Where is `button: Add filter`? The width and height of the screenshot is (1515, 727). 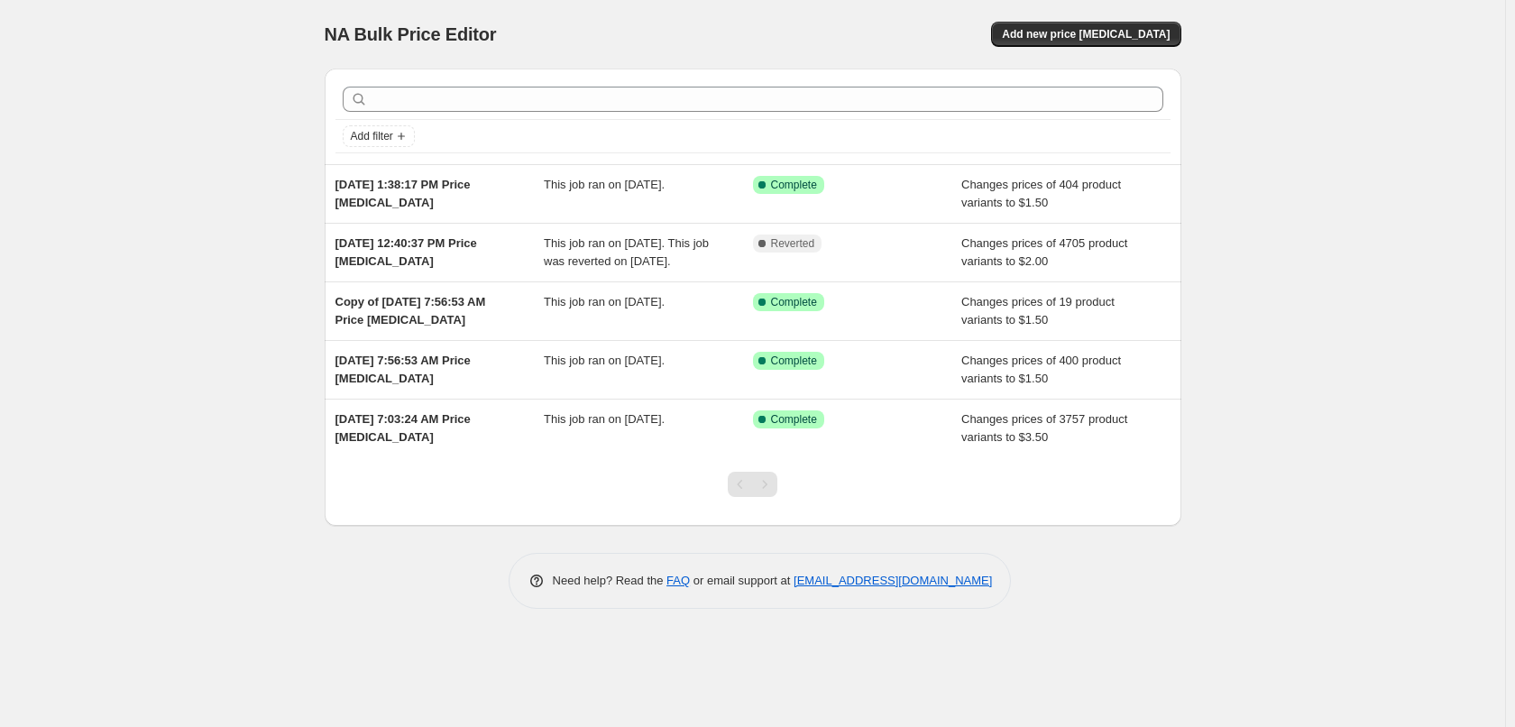 button: Add filter is located at coordinates (379, 136).